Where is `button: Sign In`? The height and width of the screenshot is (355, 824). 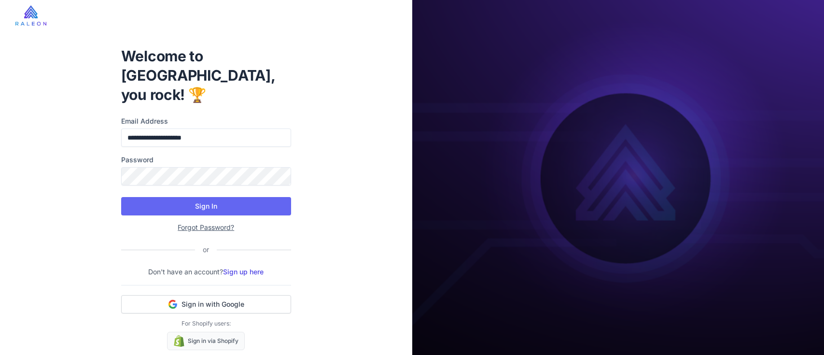 button: Sign In is located at coordinates (206, 206).